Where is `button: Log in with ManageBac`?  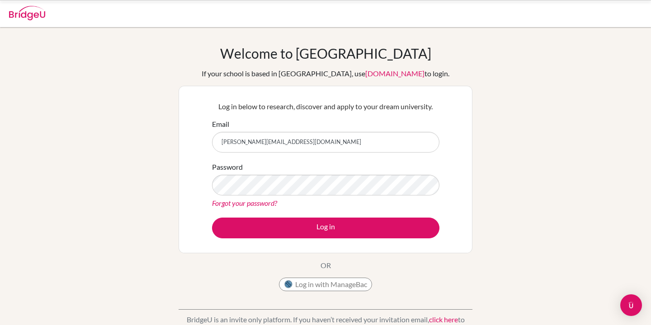
button: Log in with ManageBac is located at coordinates (325, 285).